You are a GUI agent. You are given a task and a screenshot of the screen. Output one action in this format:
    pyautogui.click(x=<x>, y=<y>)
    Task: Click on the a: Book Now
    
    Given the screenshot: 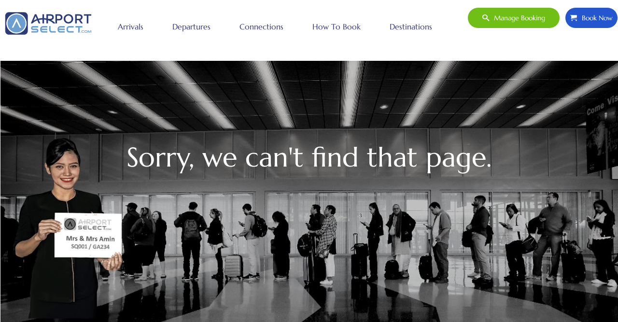 What is the action you would take?
    pyautogui.click(x=591, y=18)
    